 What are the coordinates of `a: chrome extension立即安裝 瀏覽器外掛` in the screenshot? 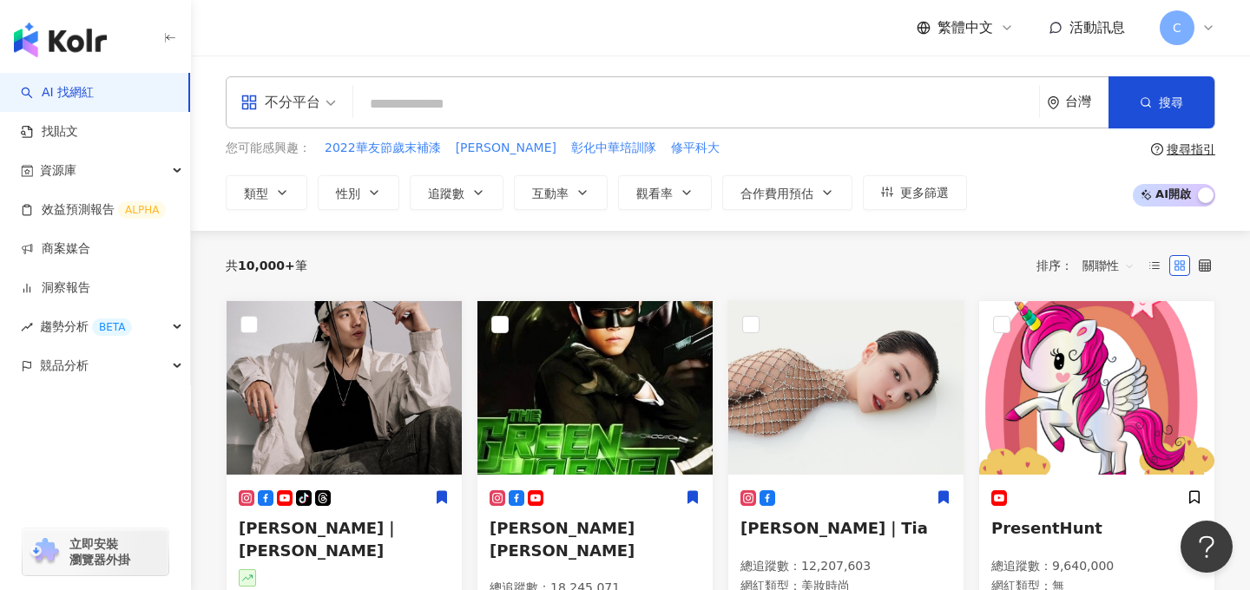 It's located at (96, 552).